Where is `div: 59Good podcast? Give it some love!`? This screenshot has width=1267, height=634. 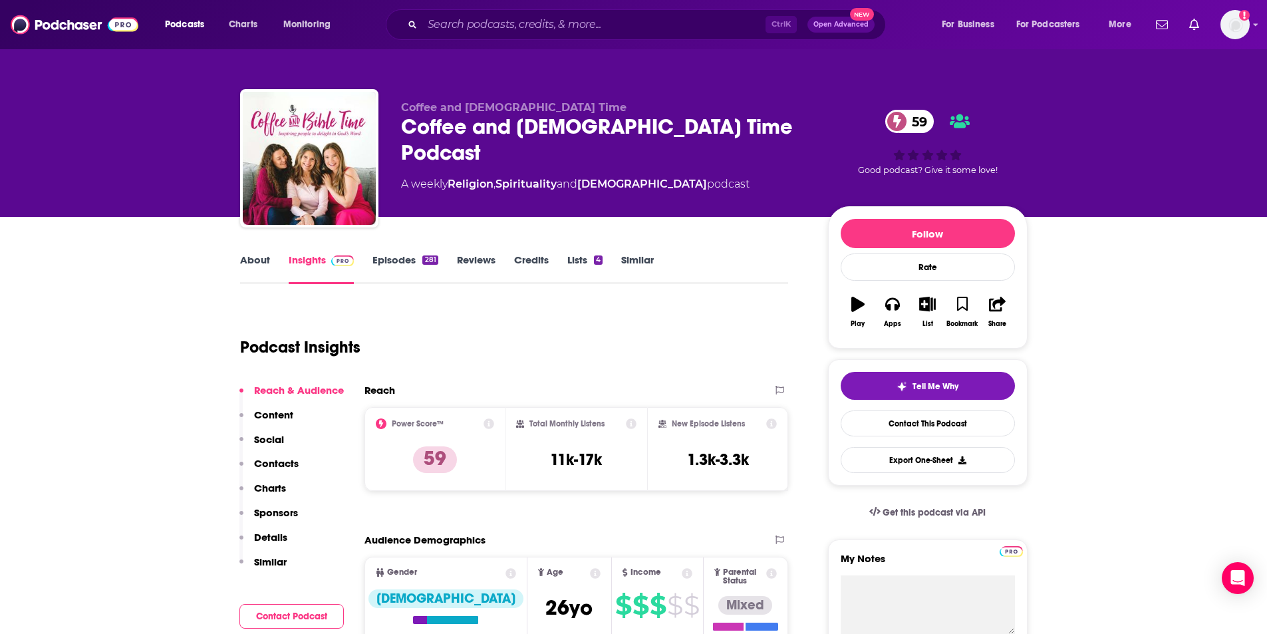 div: 59Good podcast? Give it some love! is located at coordinates (928, 142).